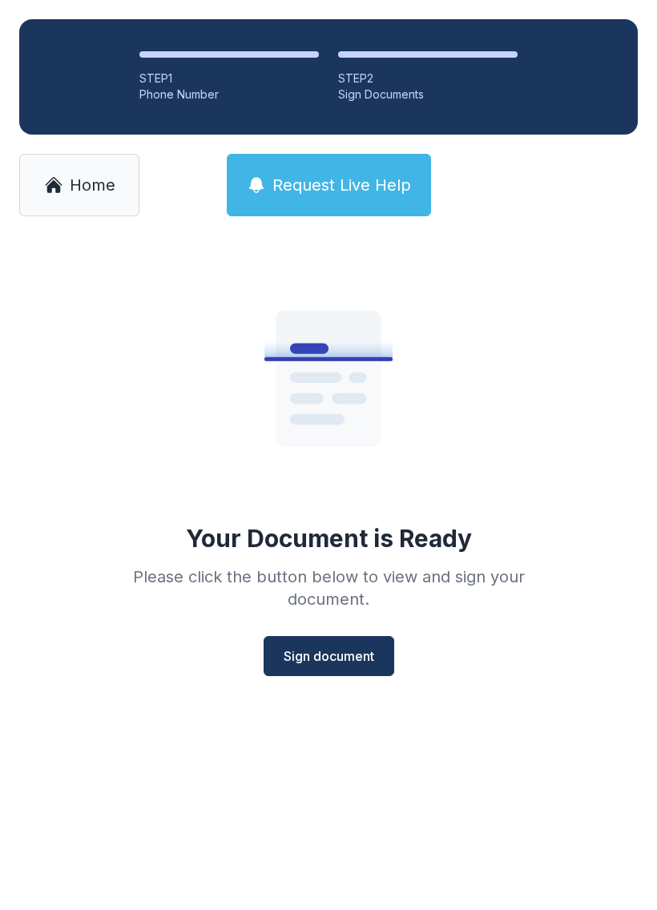 The height and width of the screenshot is (910, 657). What do you see at coordinates (328, 538) in the screenshot?
I see `div: Your Document is Ready` at bounding box center [328, 538].